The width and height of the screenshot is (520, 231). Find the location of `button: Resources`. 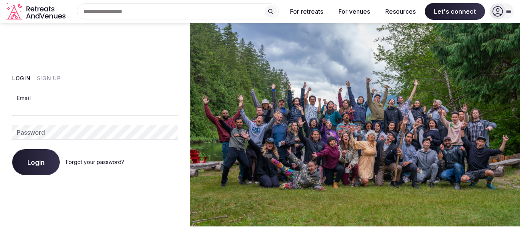

button: Resources is located at coordinates (401, 11).